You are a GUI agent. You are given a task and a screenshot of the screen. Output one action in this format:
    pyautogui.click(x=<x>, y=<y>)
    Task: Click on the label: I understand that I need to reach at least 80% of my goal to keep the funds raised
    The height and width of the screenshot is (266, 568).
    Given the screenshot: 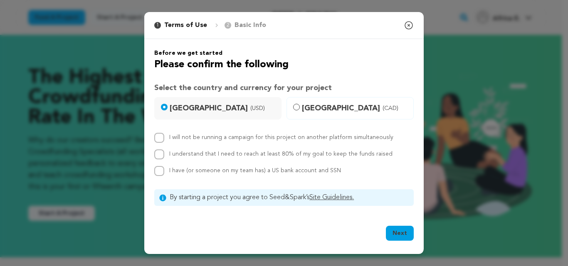 What is the action you would take?
    pyautogui.click(x=280, y=154)
    